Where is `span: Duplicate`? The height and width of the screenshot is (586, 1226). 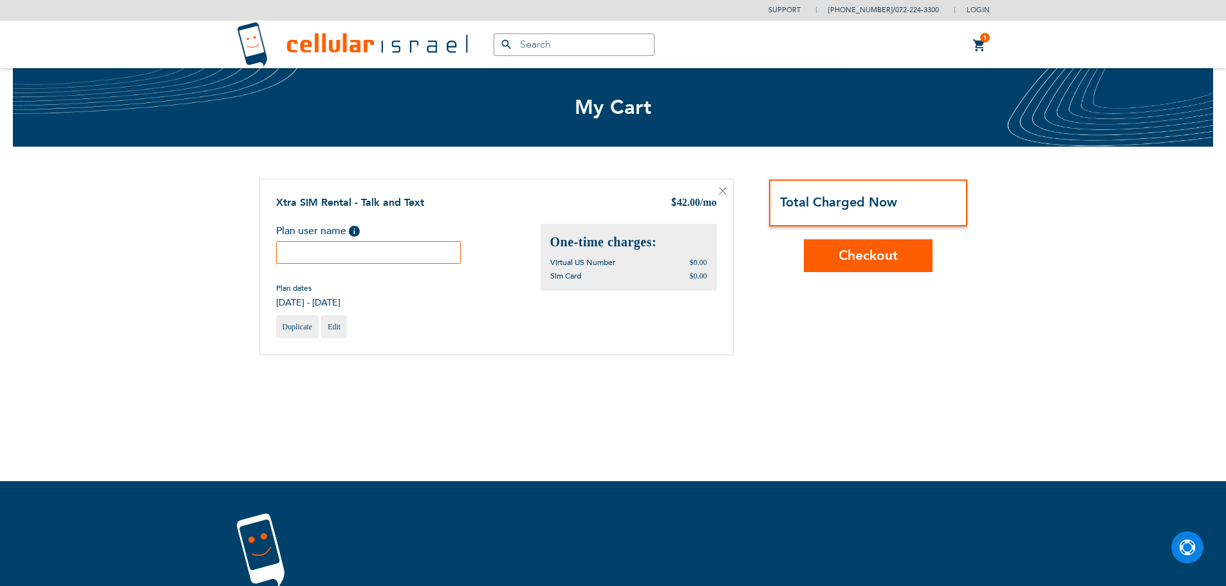
span: Duplicate is located at coordinates (297, 327).